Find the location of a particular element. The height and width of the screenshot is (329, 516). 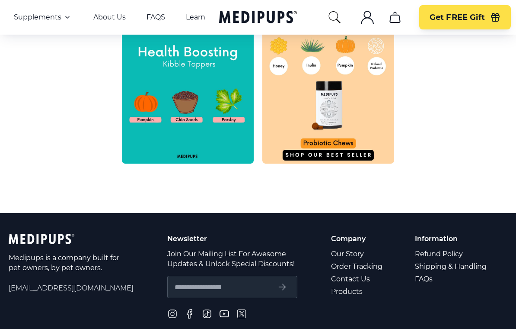

a: About Us is located at coordinates (109, 17).